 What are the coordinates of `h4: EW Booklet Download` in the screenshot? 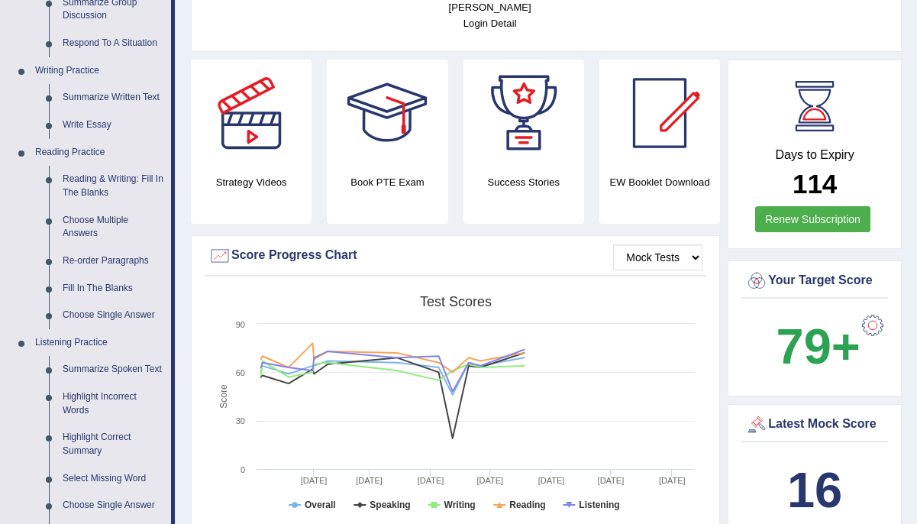 It's located at (660, 182).